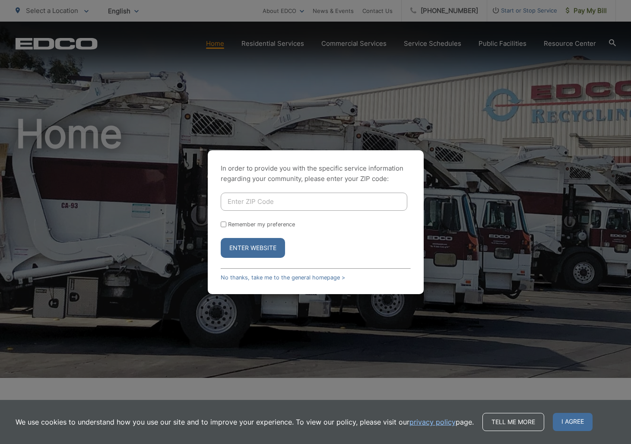  I want to click on a: privacy policy, so click(432, 422).